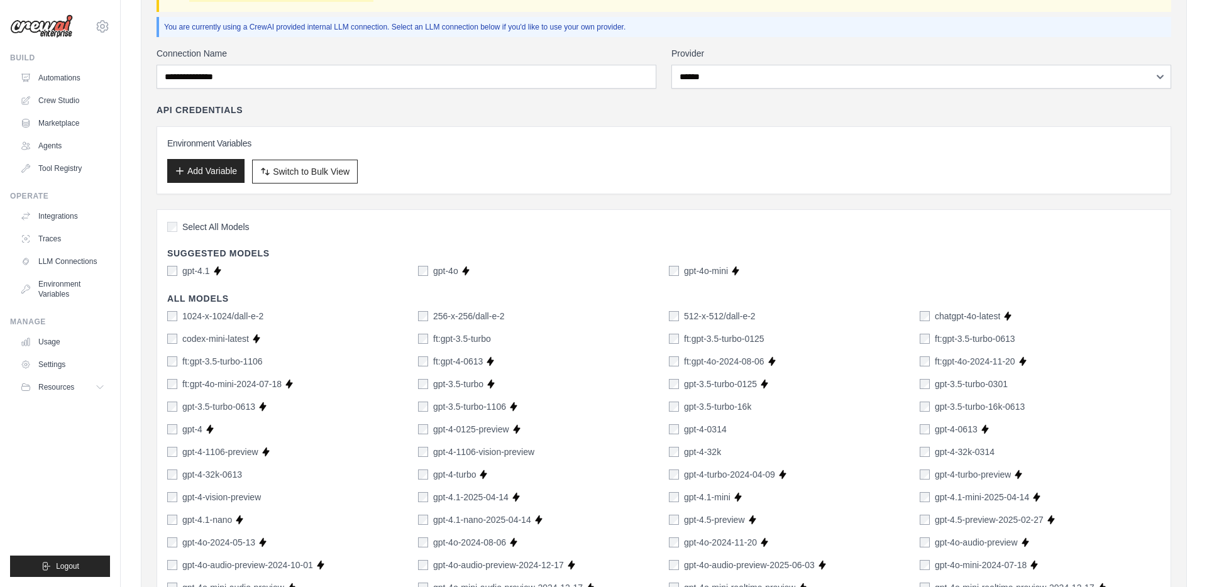 Image resolution: width=1207 pixels, height=587 pixels. Describe the element at coordinates (674, 361) in the screenshot. I see `input: ft:gpt-4o-2024-08-06` at that location.